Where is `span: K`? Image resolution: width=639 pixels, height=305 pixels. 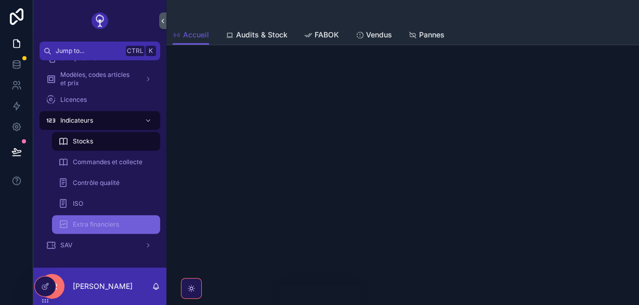
span: K is located at coordinates (151, 51).